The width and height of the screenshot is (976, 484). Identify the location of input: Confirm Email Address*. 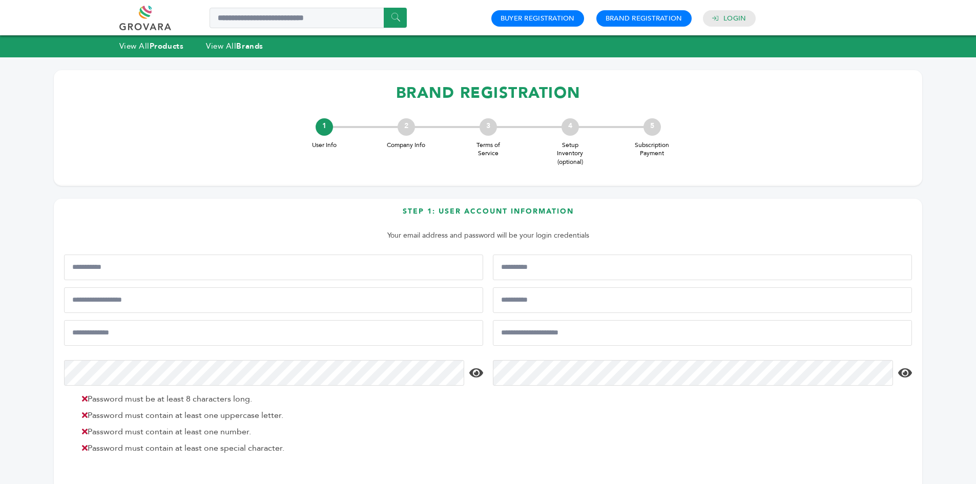
(702, 333).